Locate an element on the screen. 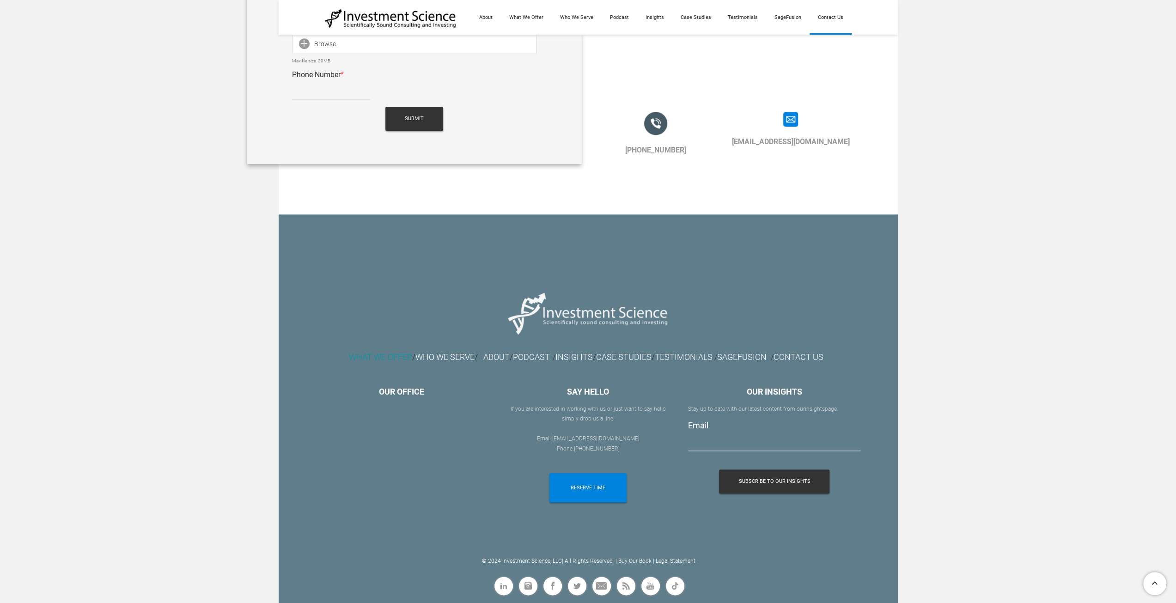  a: CONTACT US is located at coordinates (798, 357).